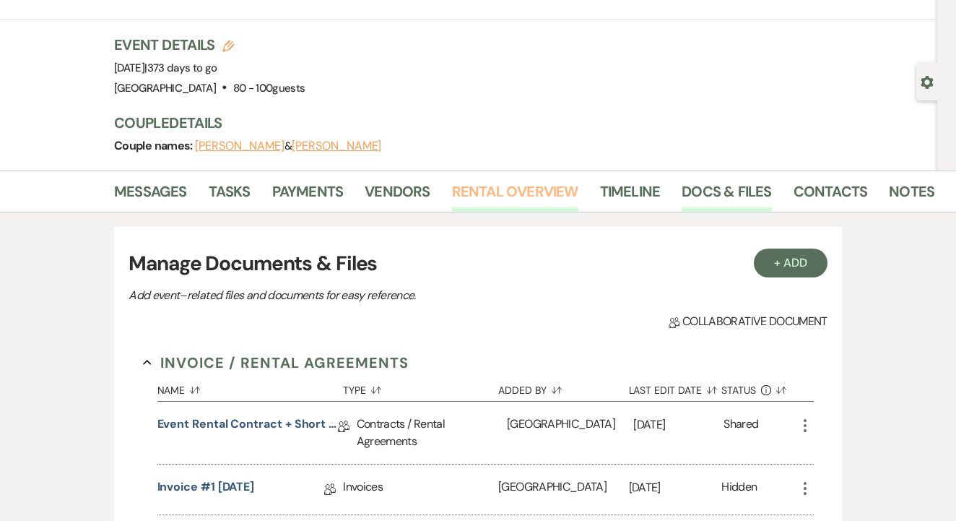 Image resolution: width=956 pixels, height=521 pixels. Describe the element at coordinates (630, 196) in the screenshot. I see `a: Timeline` at that location.